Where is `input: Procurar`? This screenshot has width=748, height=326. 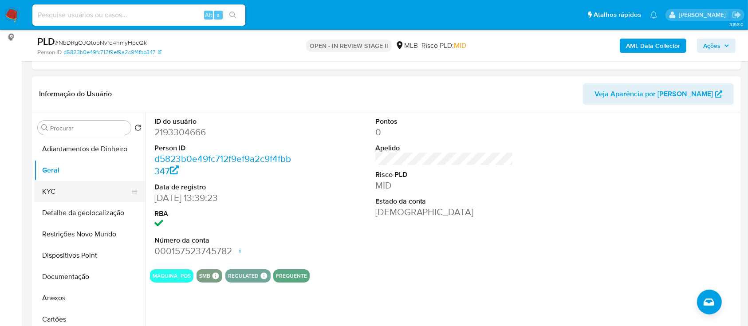
input: Procurar is located at coordinates (89, 128).